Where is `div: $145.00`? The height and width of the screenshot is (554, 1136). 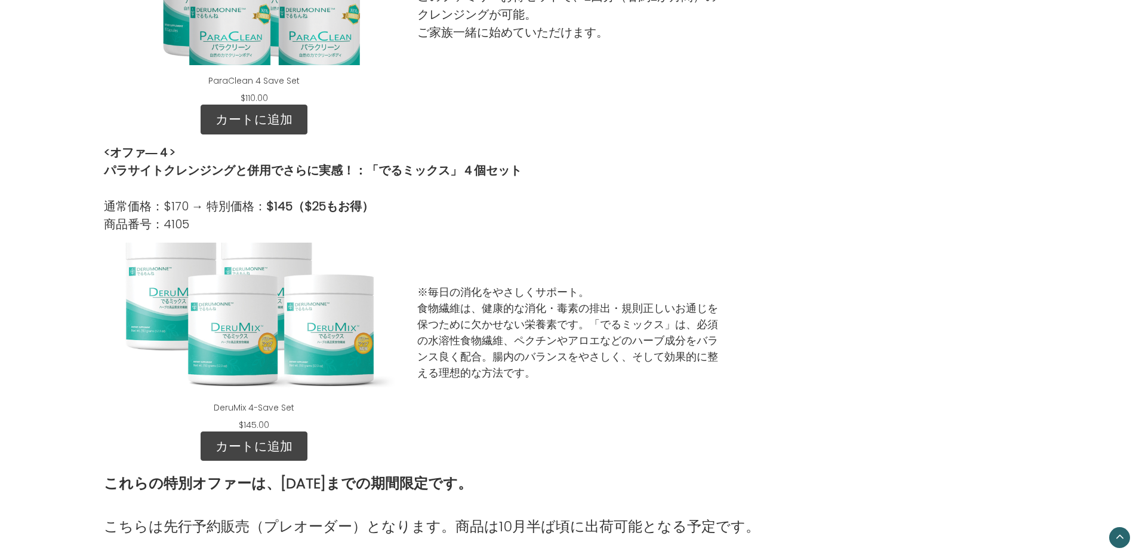
div: $145.00 is located at coordinates (254, 425).